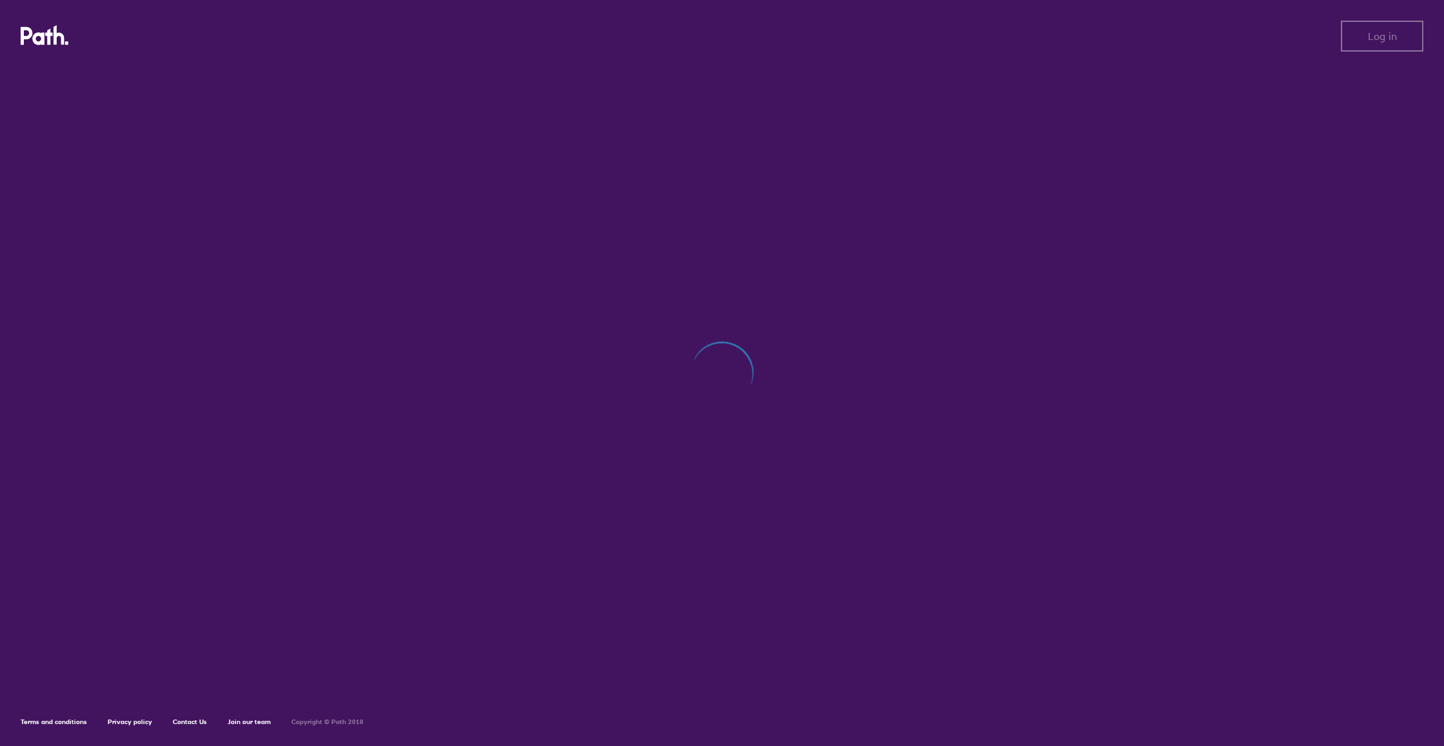  What do you see at coordinates (249, 721) in the screenshot?
I see `a: Join our team` at bounding box center [249, 721].